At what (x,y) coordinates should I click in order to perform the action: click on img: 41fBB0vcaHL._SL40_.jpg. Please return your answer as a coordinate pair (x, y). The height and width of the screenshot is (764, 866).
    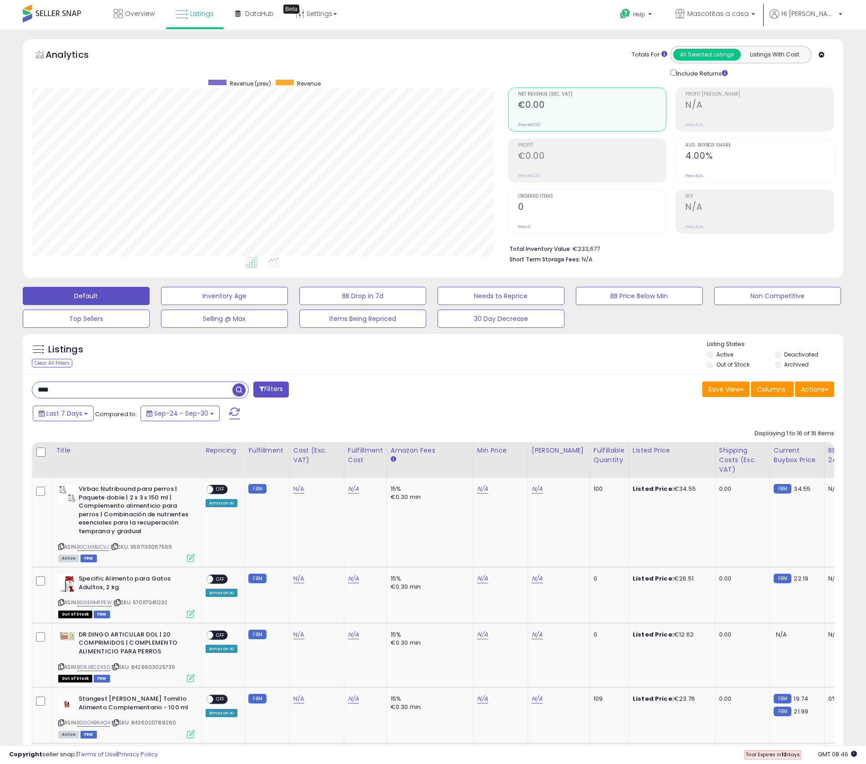
    Looking at the image, I should click on (67, 583).